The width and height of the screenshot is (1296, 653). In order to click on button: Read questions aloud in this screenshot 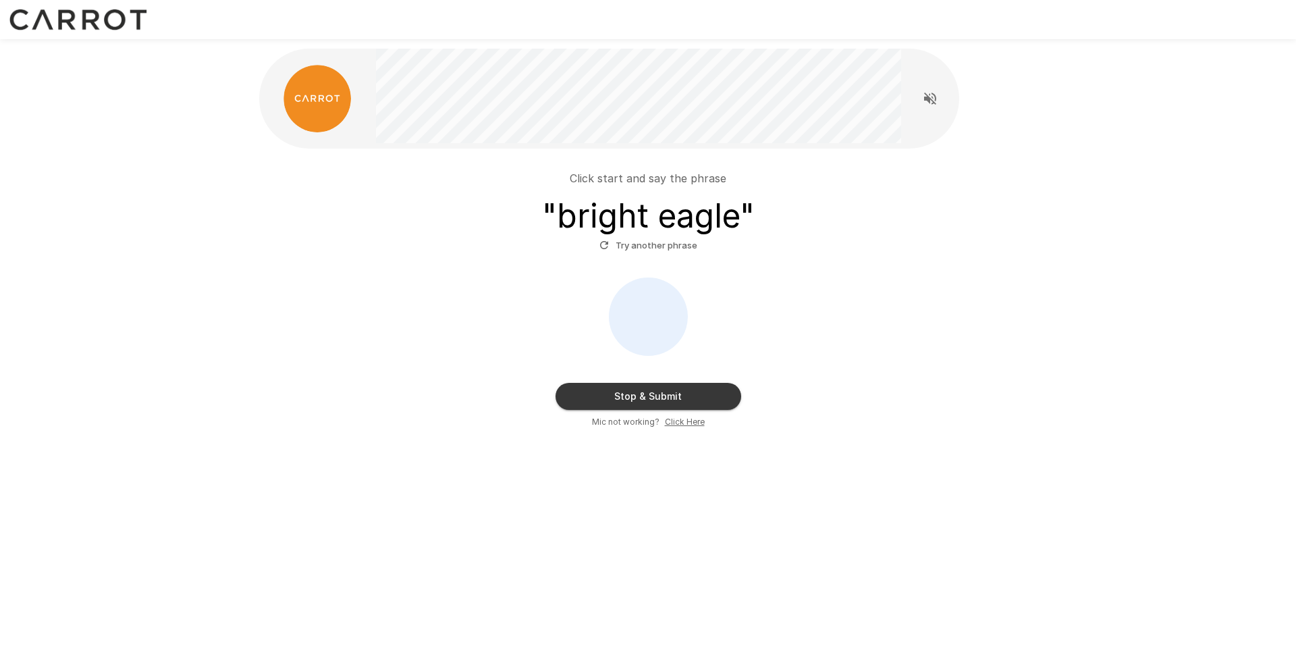, I will do `click(930, 99)`.